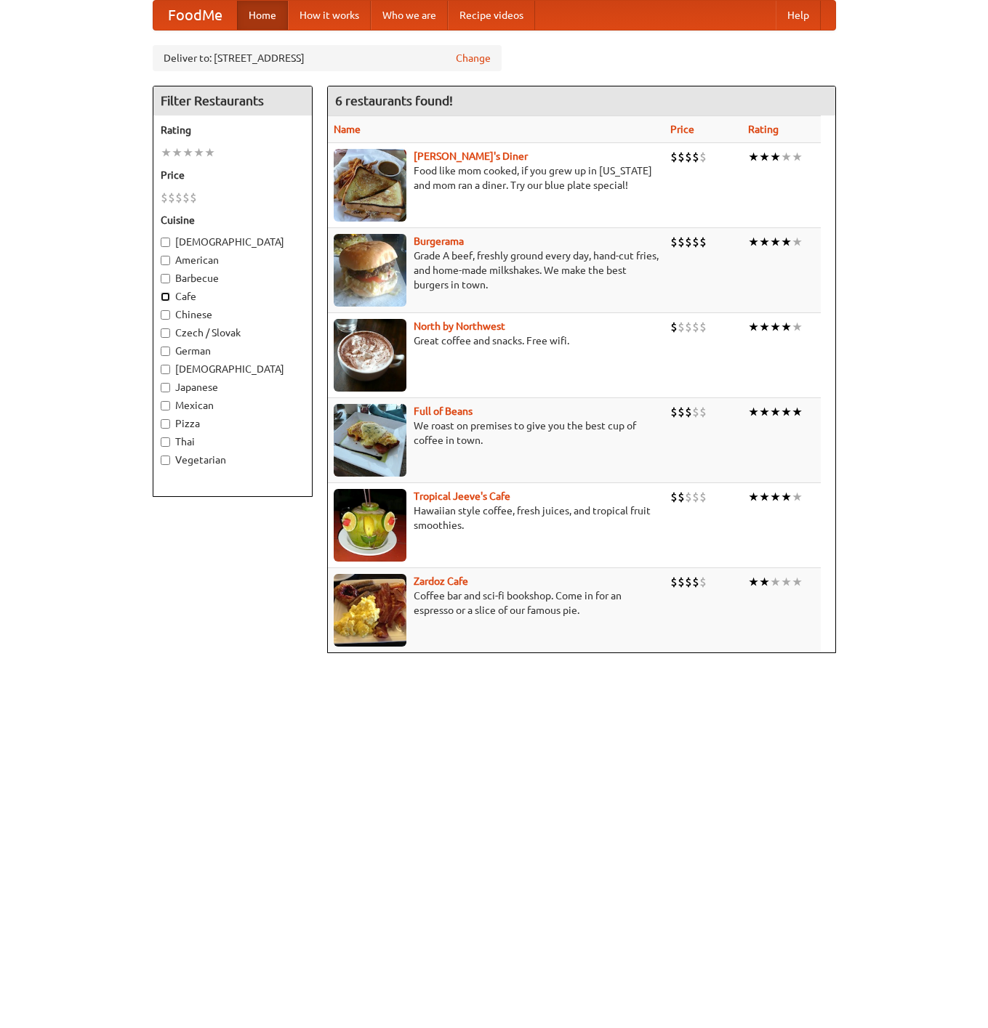 This screenshot has height=1028, width=988. I want to click on label: German, so click(233, 351).